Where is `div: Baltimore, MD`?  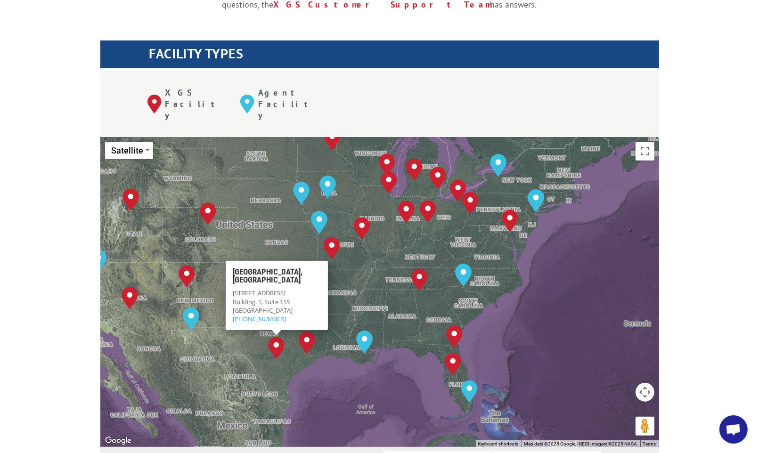 div: Baltimore, MD is located at coordinates (510, 221).